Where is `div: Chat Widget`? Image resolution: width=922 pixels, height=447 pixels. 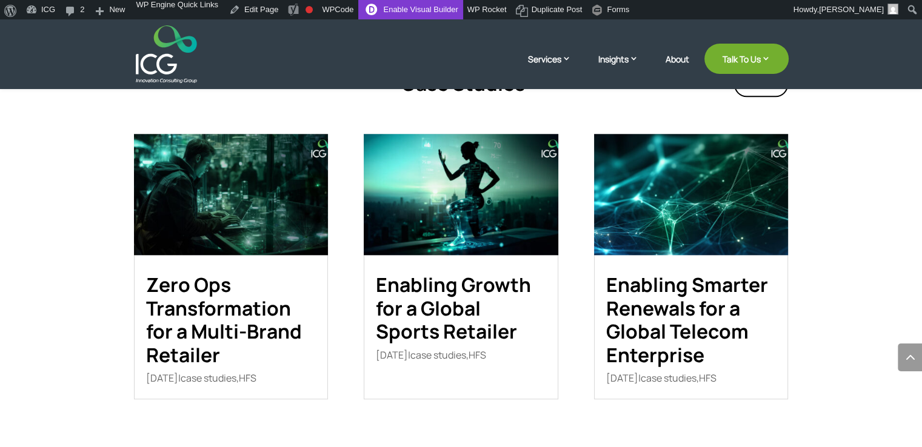
div: Chat Widget is located at coordinates (821, 382).